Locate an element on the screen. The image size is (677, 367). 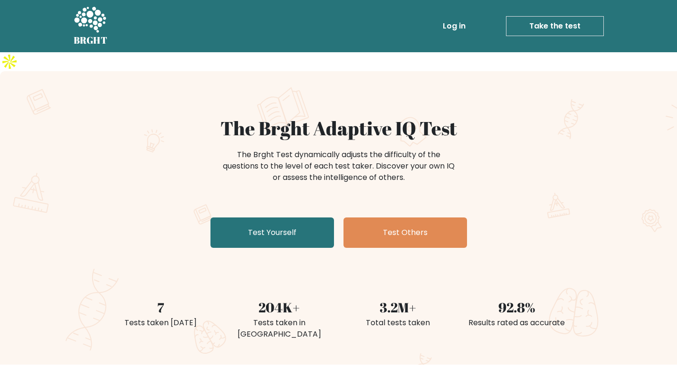
div: The Brght Test dynamically adjusts the difficulty of the questions to the level of each test take... is located at coordinates (339, 166).